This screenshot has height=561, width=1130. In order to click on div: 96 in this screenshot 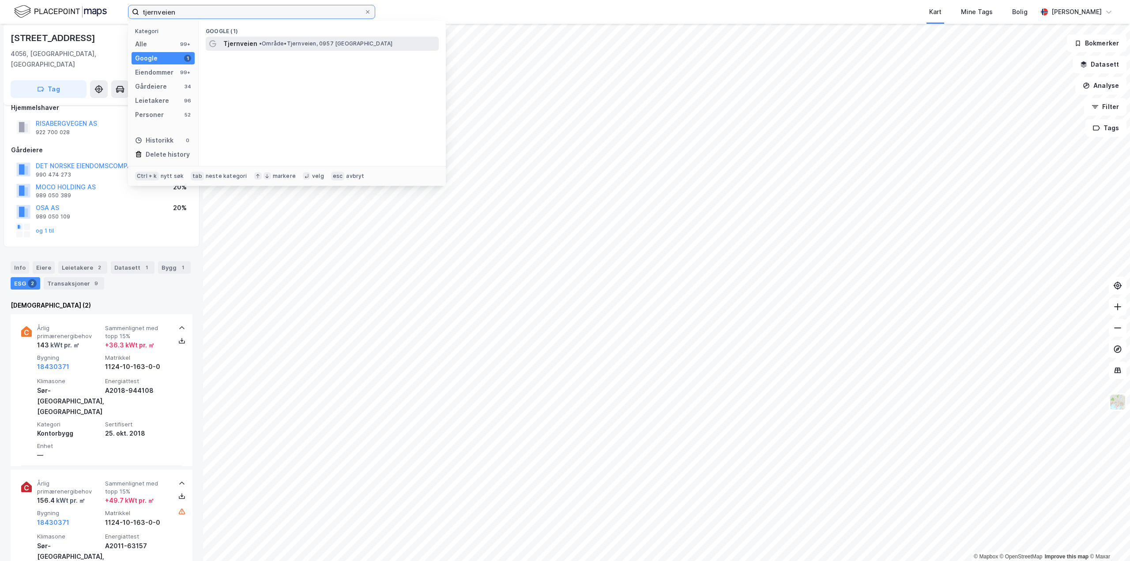, I will do `click(188, 101)`.